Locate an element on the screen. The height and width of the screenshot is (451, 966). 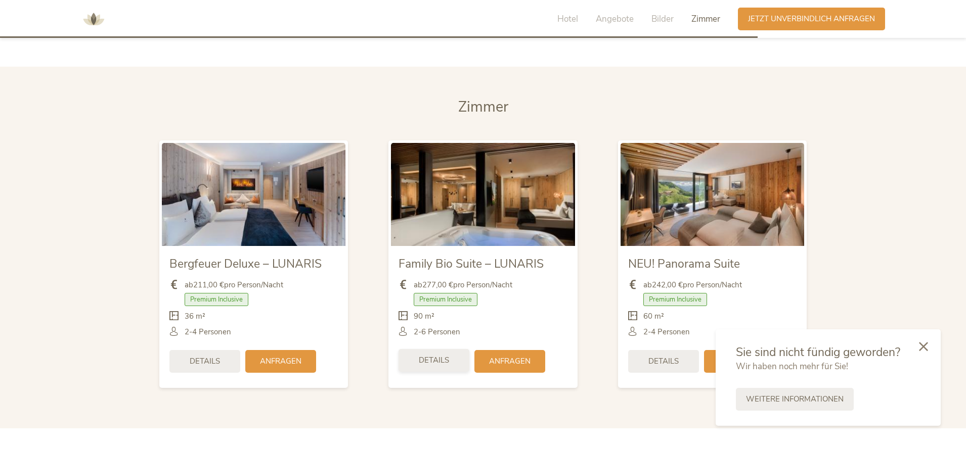
img: Bergfeuer Deluxe – LUNARIS is located at coordinates (253, 195).